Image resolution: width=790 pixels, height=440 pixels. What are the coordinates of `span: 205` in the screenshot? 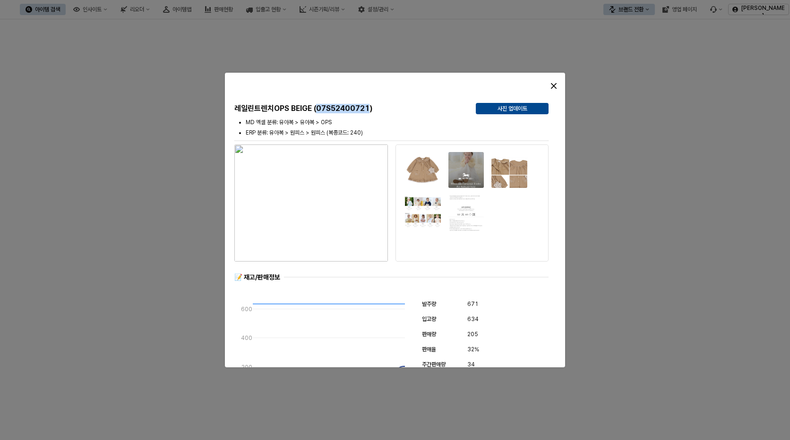 It's located at (472, 334).